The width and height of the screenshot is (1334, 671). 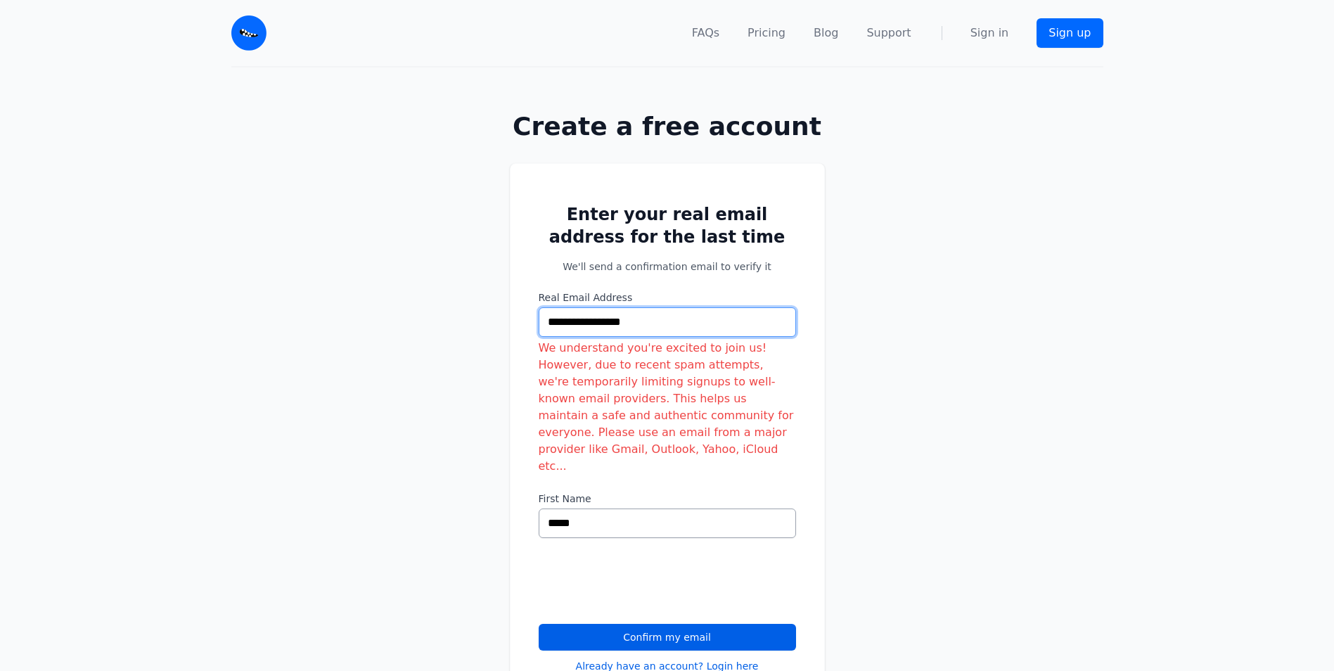 What do you see at coordinates (826, 33) in the screenshot?
I see `a: Blog` at bounding box center [826, 33].